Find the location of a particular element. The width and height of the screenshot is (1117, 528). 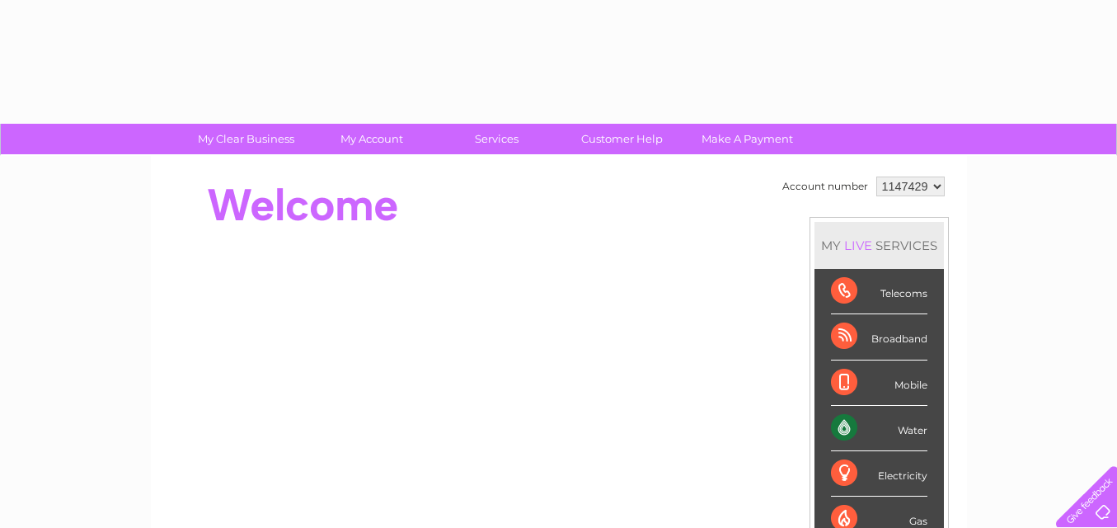

div: Water is located at coordinates (879, 428).